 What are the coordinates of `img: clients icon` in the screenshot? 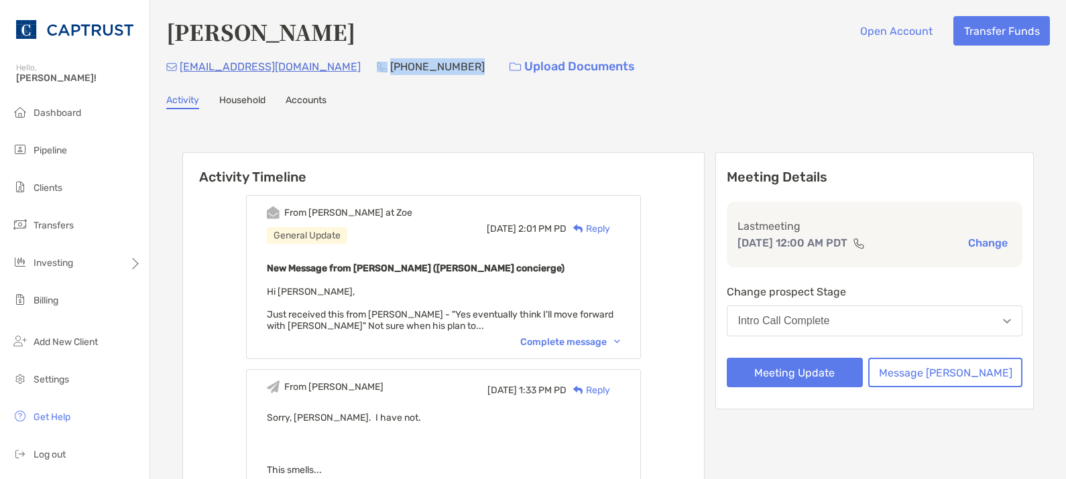 It's located at (20, 187).